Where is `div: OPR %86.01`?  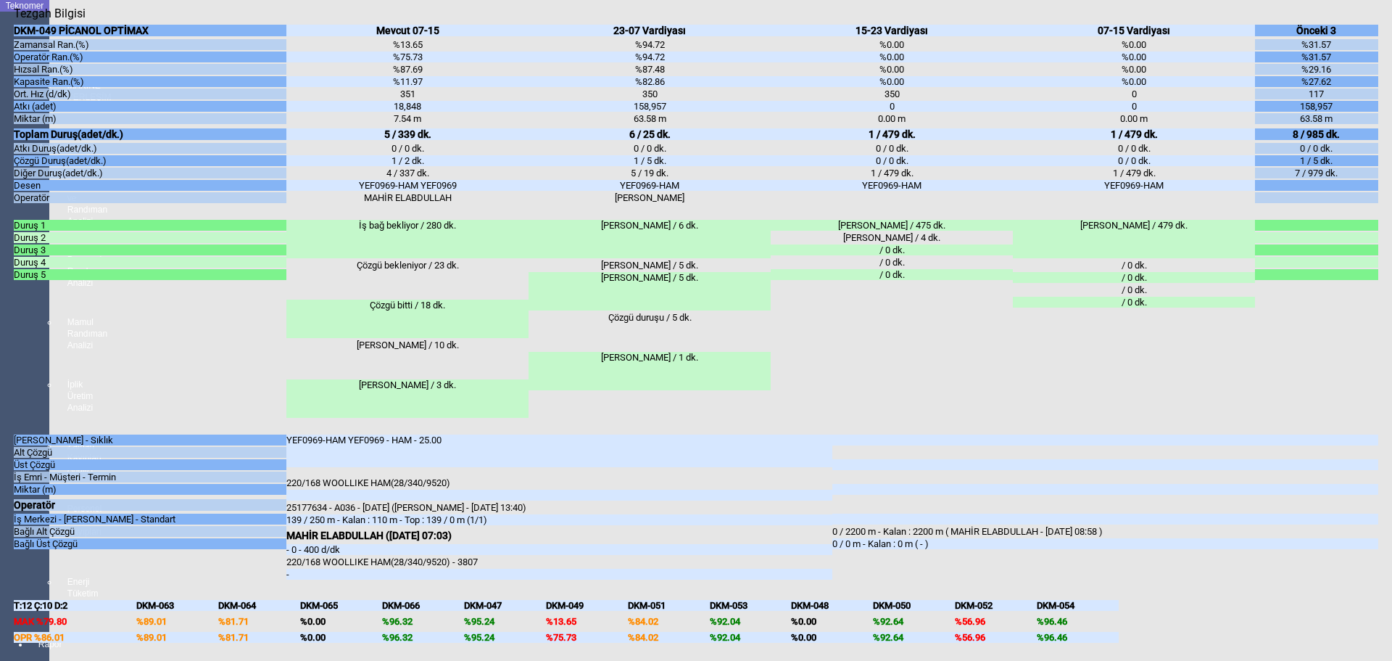
div: OPR %86.01 is located at coordinates (75, 637).